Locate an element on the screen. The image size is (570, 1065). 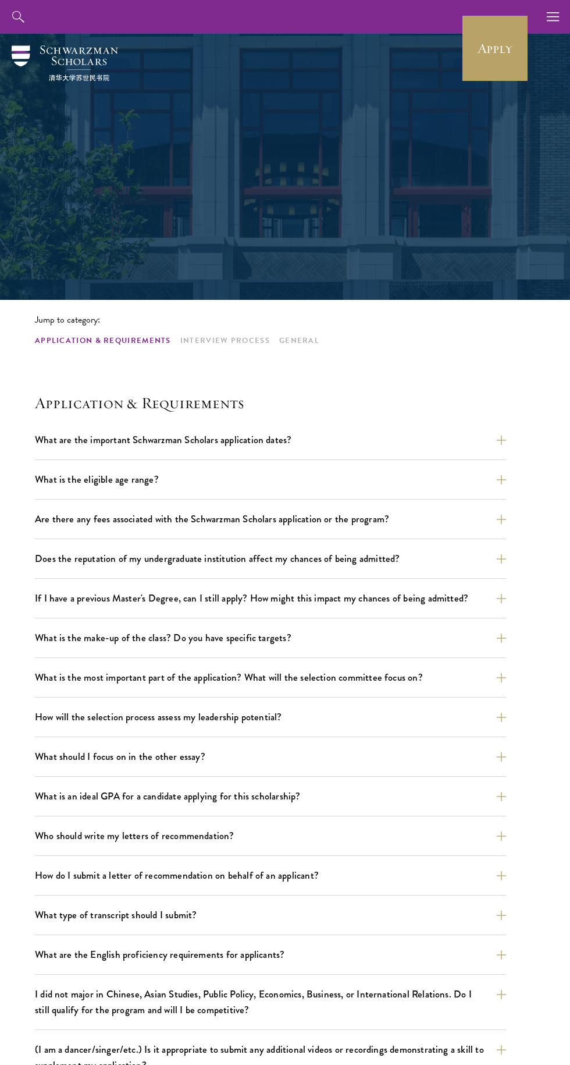
a: Apply is located at coordinates (495, 48).